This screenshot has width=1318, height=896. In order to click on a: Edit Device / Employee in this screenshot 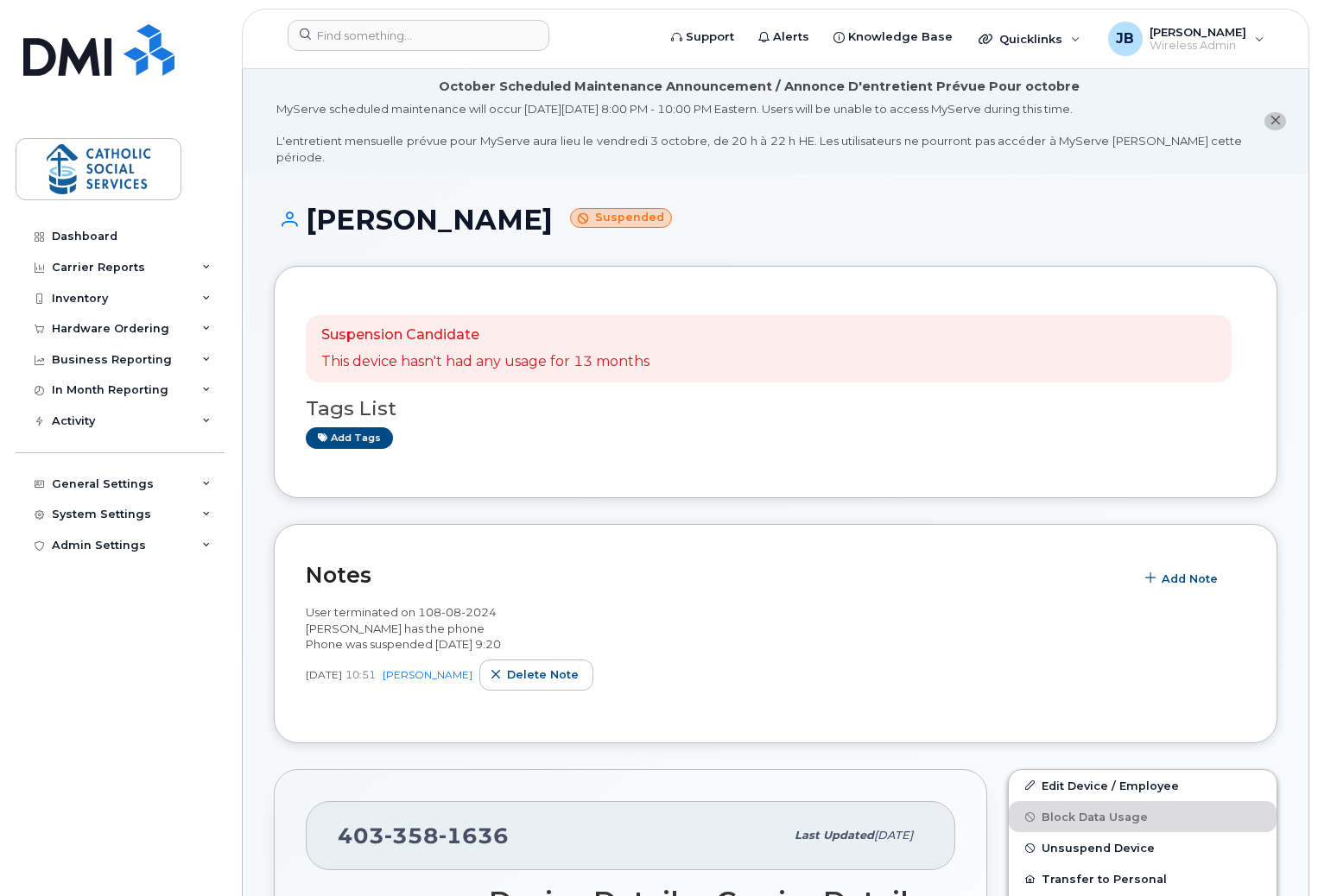, I will do `click(1143, 785)`.